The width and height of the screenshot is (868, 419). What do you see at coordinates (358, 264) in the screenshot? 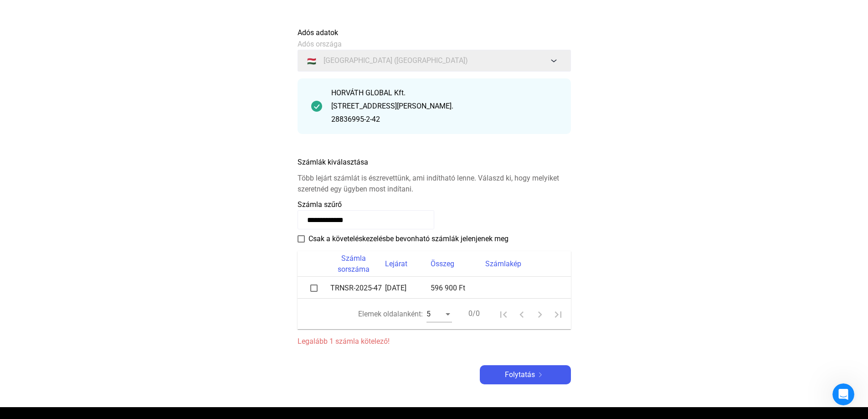
I see `div: Számla sorszáma` at bounding box center [358, 264].